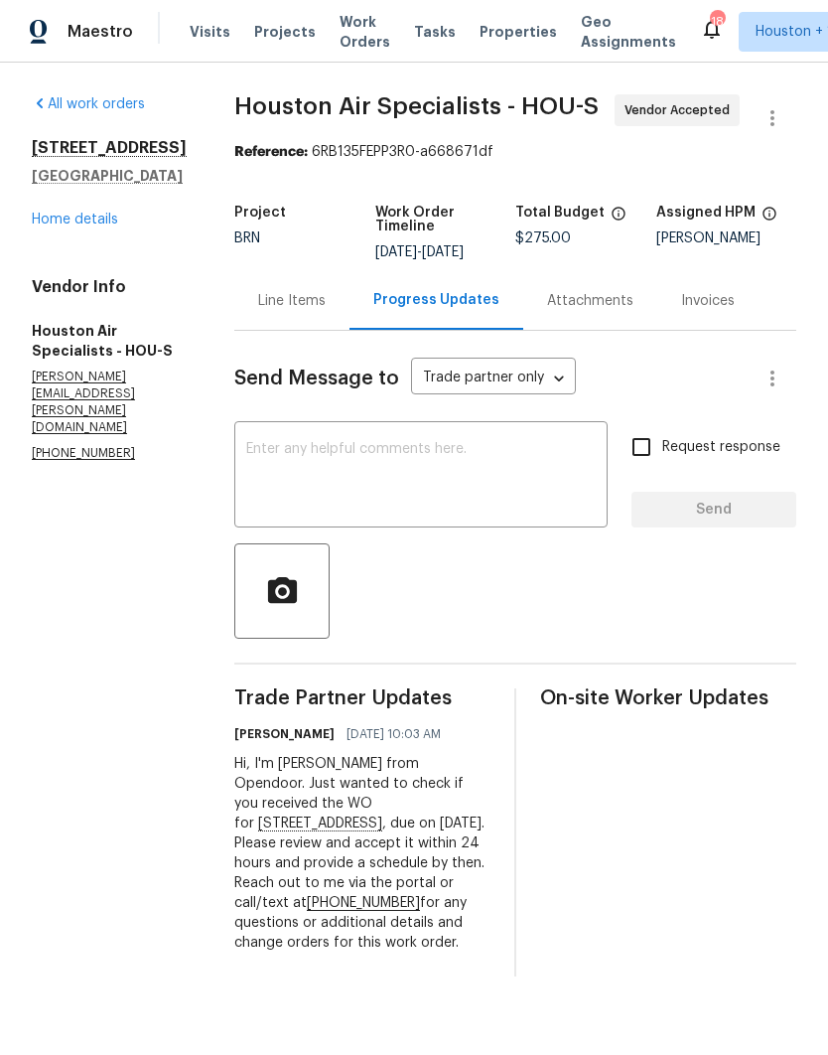 Image resolution: width=828 pixels, height=1055 pixels. I want to click on h5: Work Order Timeline, so click(446, 220).